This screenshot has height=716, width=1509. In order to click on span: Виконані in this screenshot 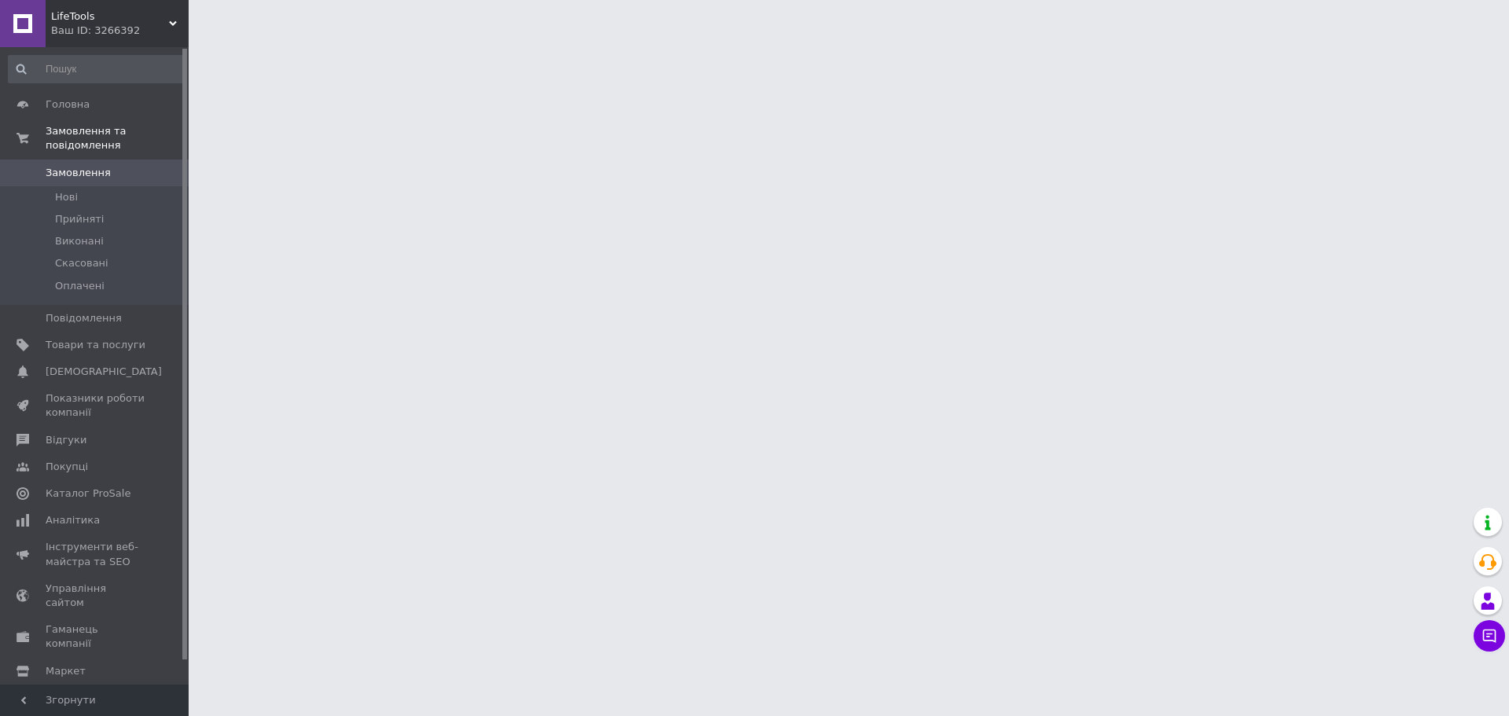, I will do `click(79, 241)`.